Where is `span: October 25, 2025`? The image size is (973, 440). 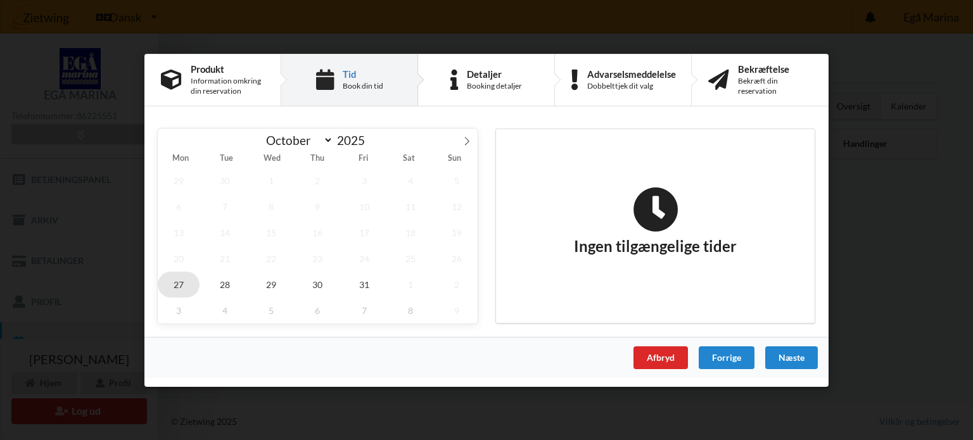 span: October 25, 2025 is located at coordinates (411, 258).